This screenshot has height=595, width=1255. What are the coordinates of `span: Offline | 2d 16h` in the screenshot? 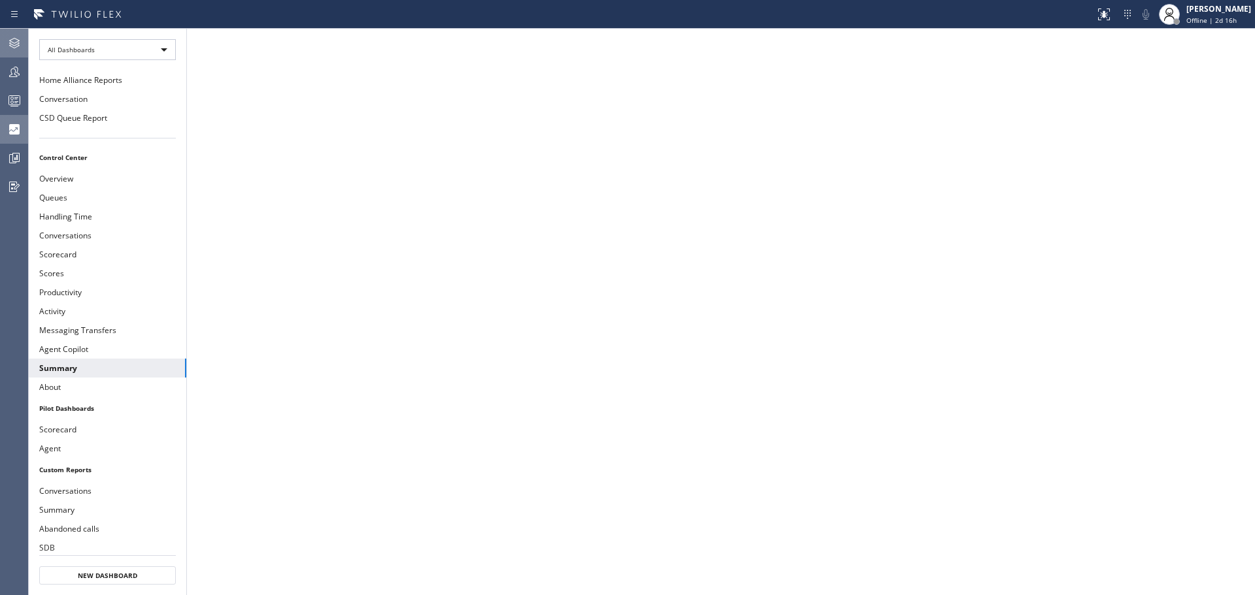 It's located at (1211, 20).